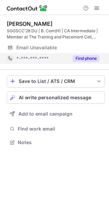  What do you see at coordinates (60, 142) in the screenshot?
I see `span: Notes` at bounding box center [60, 142].